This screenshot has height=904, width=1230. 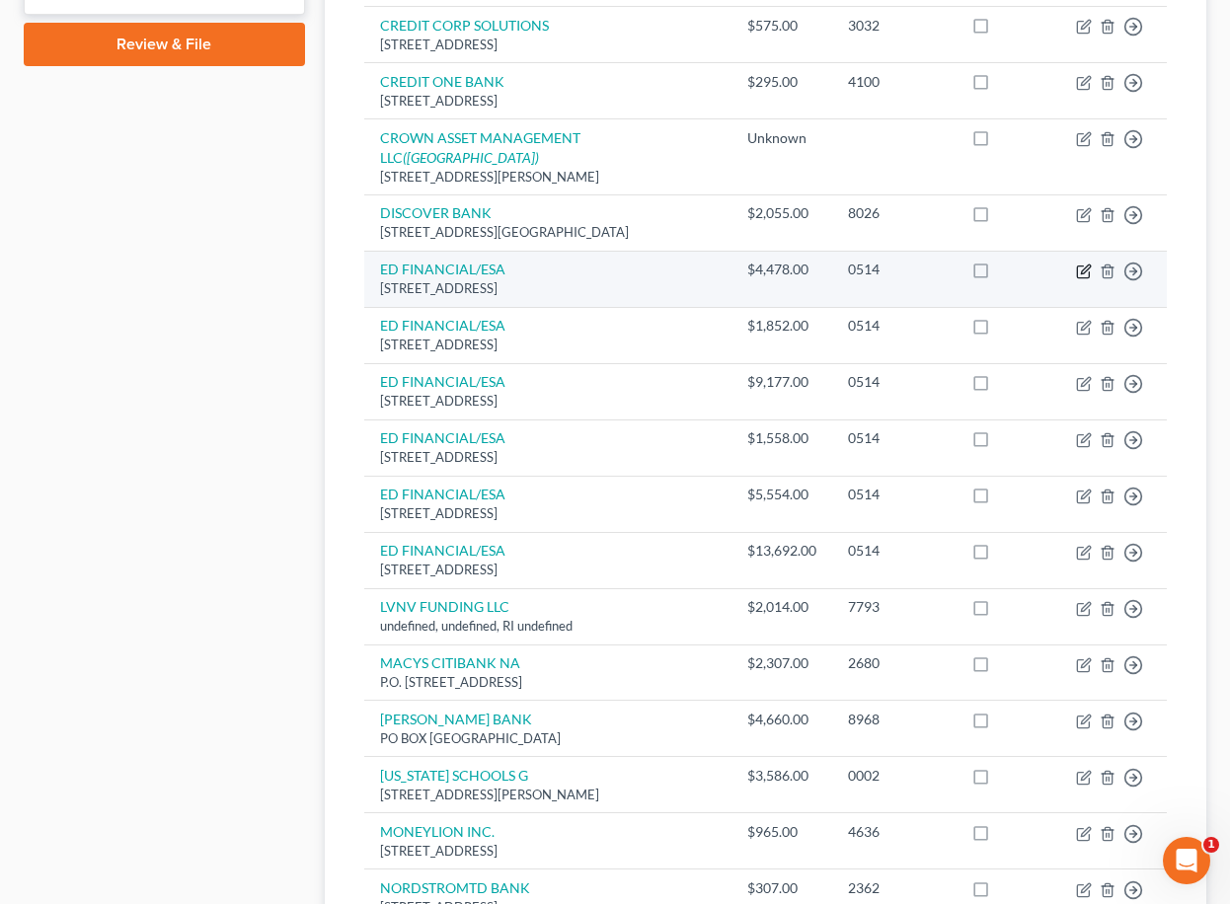 What do you see at coordinates (782, 269) in the screenshot?
I see `div: $4,478.00` at bounding box center [782, 269].